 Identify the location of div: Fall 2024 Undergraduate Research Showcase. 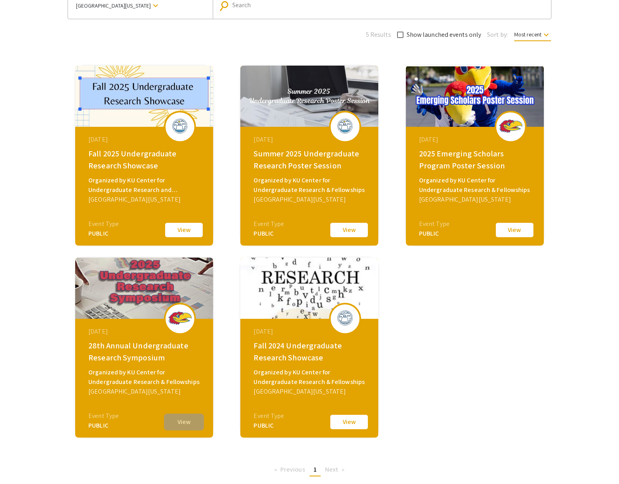
(311, 352).